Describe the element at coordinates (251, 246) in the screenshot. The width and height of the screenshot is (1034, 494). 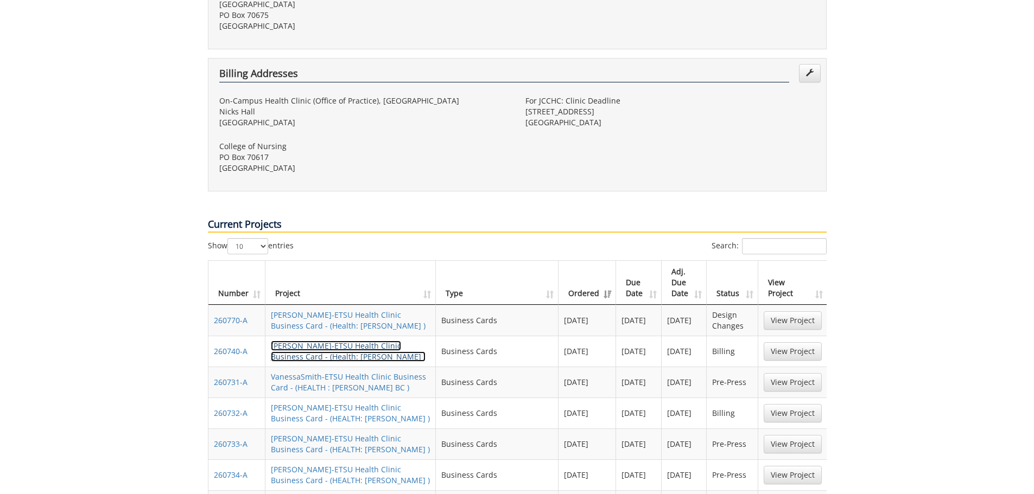
I see `label: Show entries` at that location.